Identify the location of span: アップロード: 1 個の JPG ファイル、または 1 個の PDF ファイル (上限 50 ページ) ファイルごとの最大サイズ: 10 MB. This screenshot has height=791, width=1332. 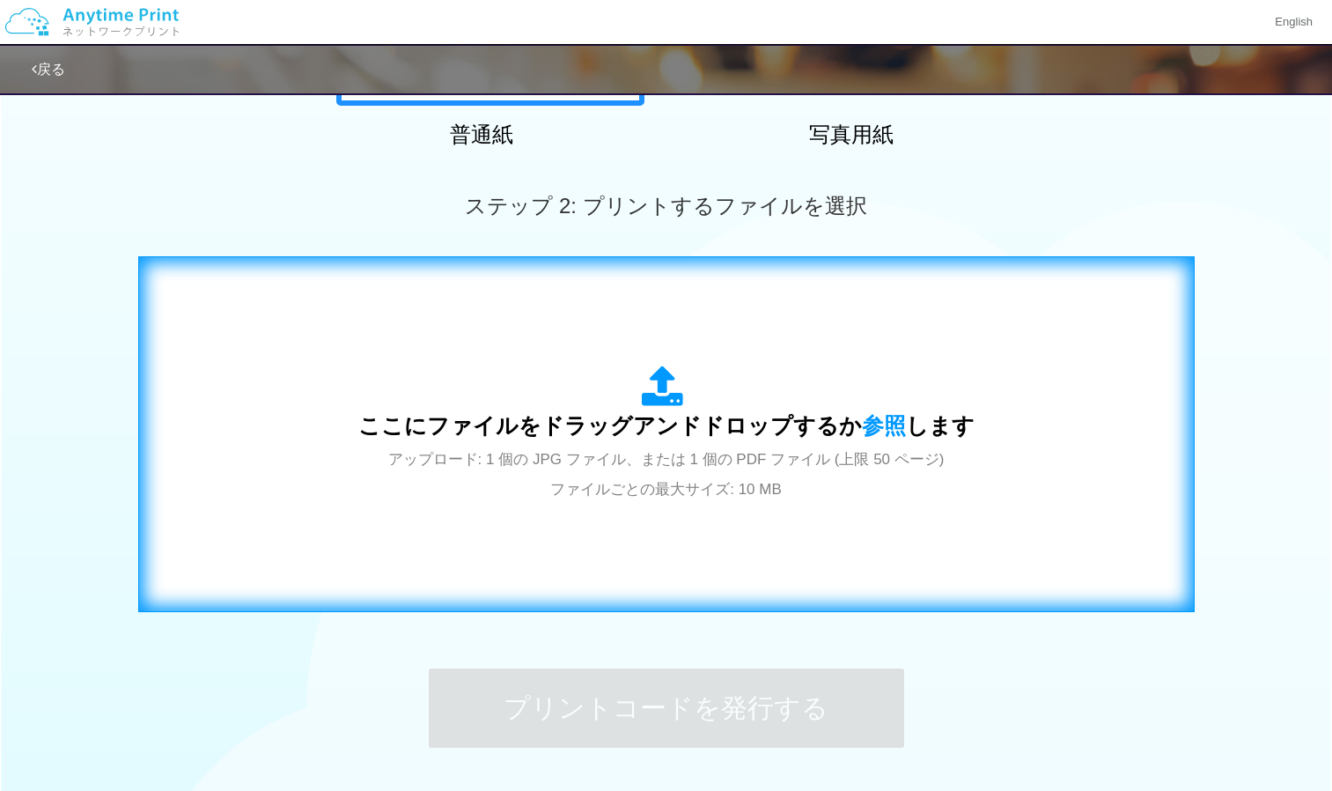
(667, 474).